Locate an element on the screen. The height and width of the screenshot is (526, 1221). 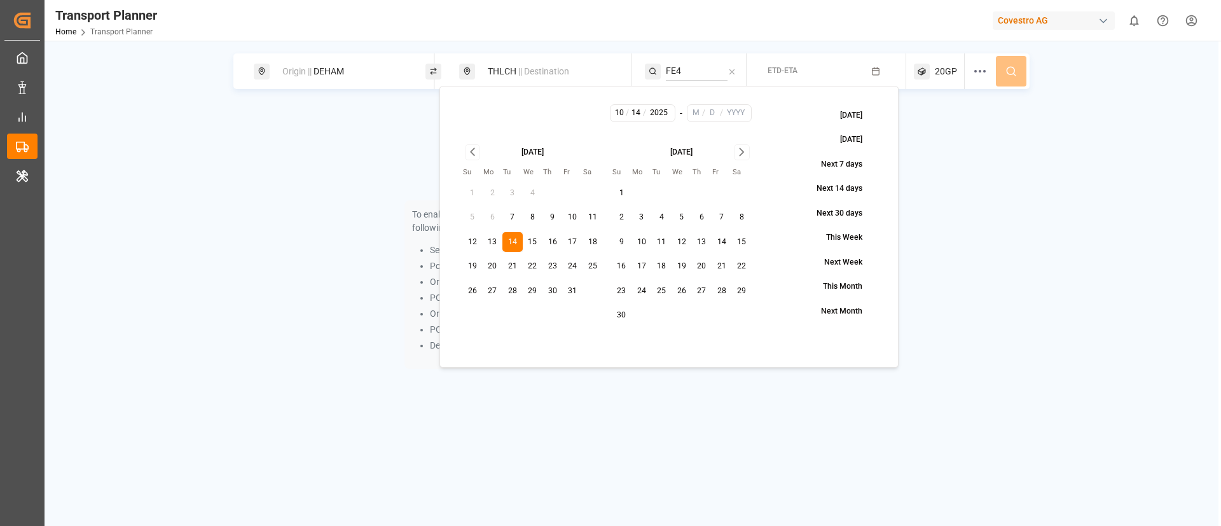
button: Help Center is located at coordinates (1162, 20).